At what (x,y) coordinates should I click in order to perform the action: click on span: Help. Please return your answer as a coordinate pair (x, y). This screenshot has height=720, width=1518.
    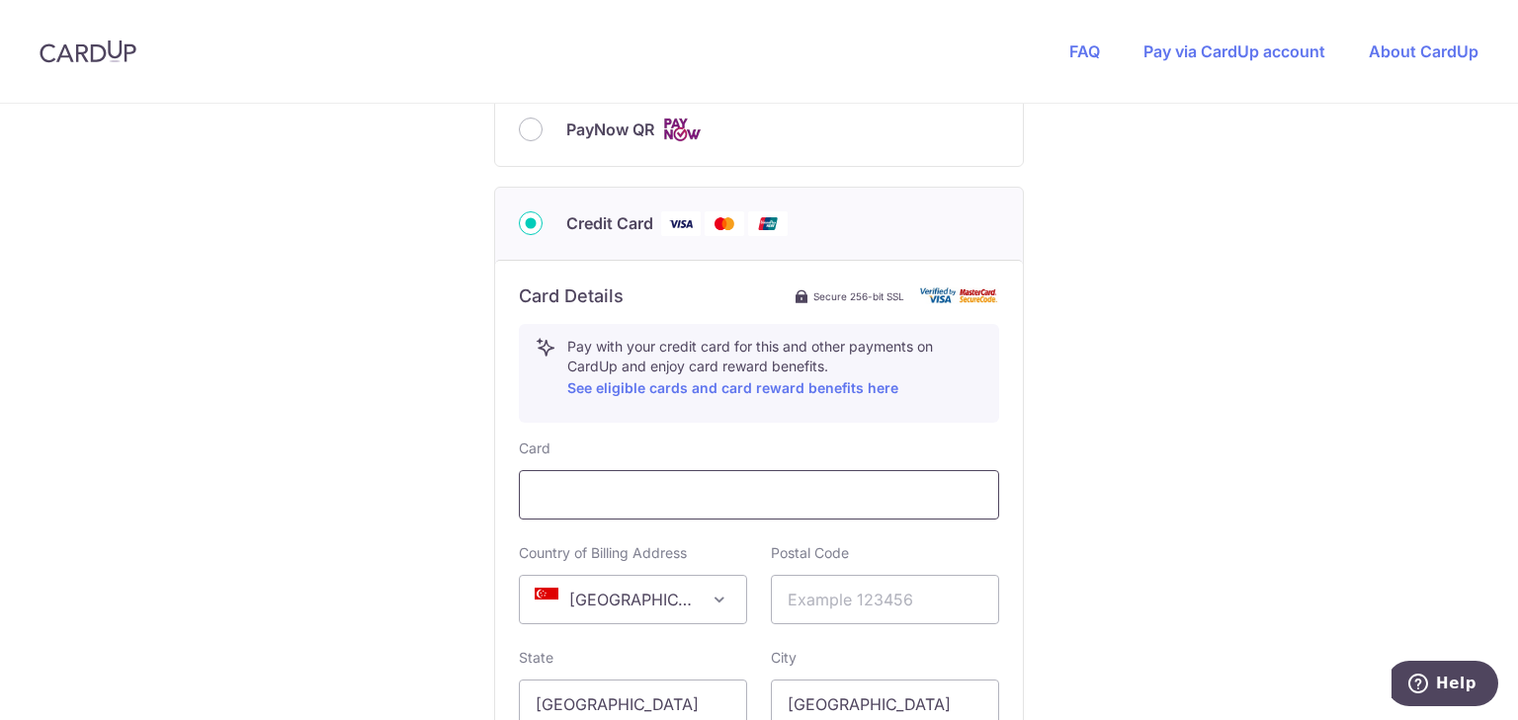
    Looking at the image, I should click on (64, 23).